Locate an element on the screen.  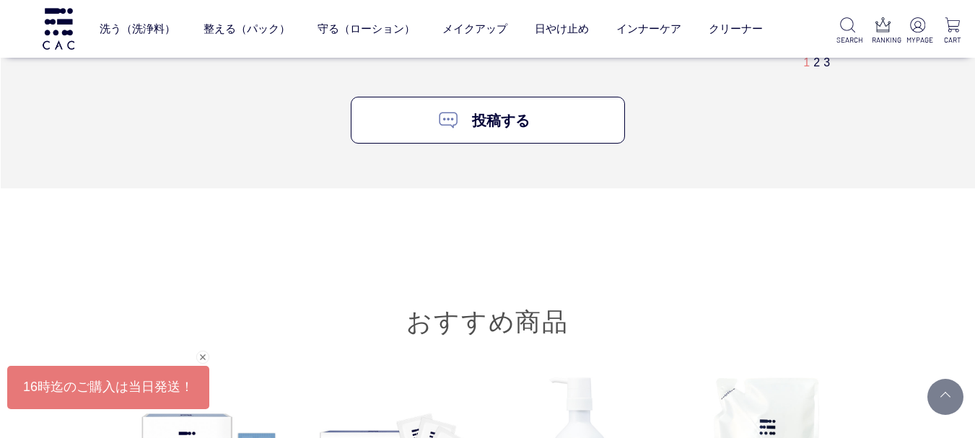
a: 守る（ローション） is located at coordinates (366, 28).